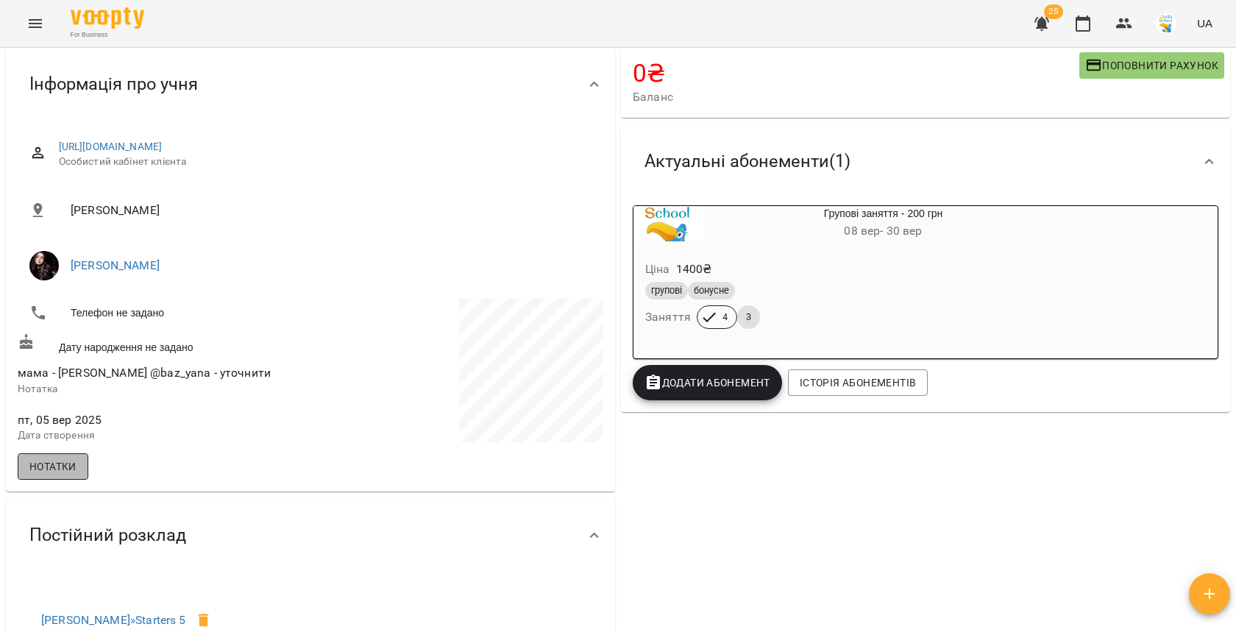  What do you see at coordinates (883, 230) in the screenshot?
I see `span: 08 вер - 30 вер` at bounding box center [883, 230].